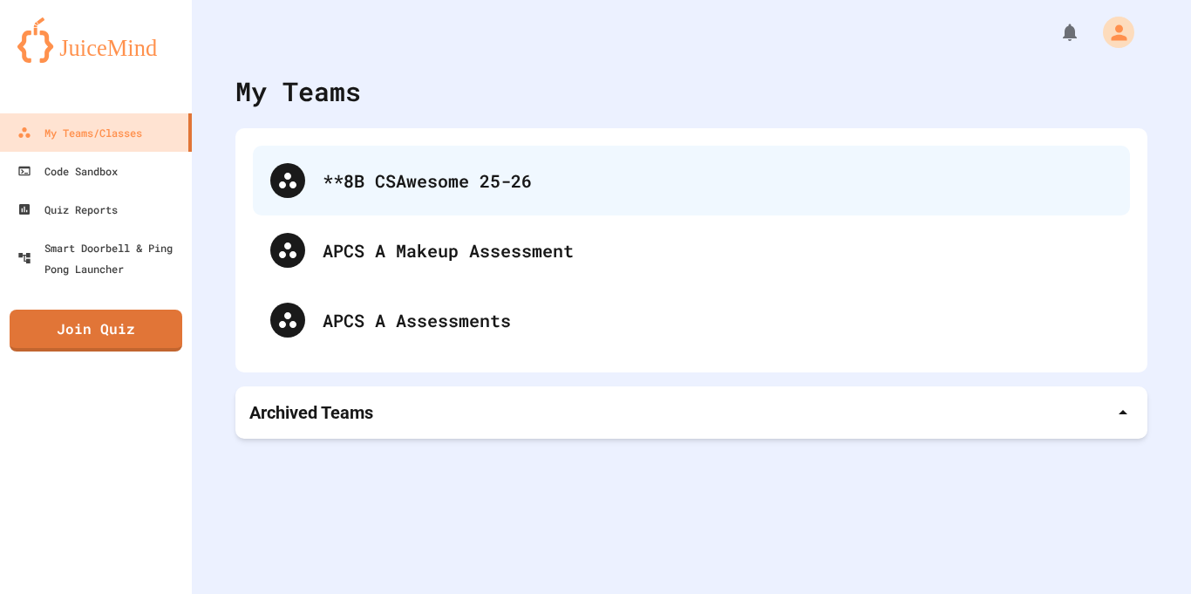 This screenshot has width=1191, height=594. Describe the element at coordinates (67, 209) in the screenshot. I see `div: Quiz Reports` at that location.